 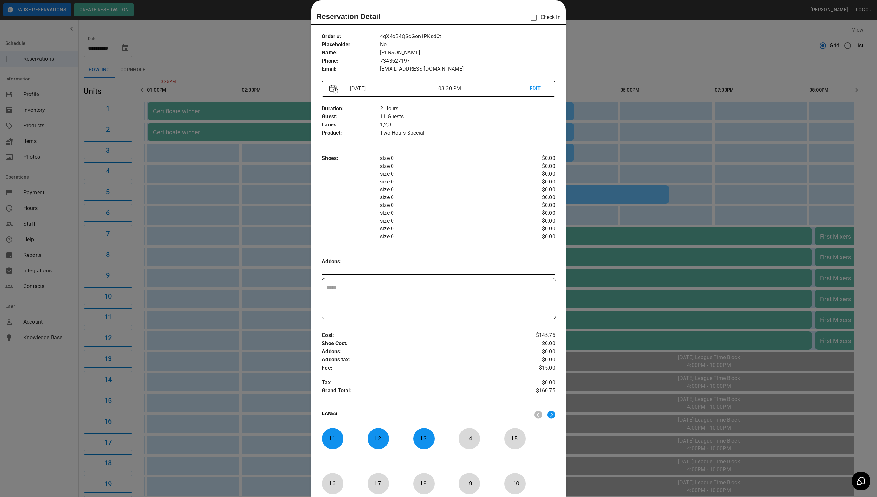 I want to click on p: L 10, so click(x=515, y=484).